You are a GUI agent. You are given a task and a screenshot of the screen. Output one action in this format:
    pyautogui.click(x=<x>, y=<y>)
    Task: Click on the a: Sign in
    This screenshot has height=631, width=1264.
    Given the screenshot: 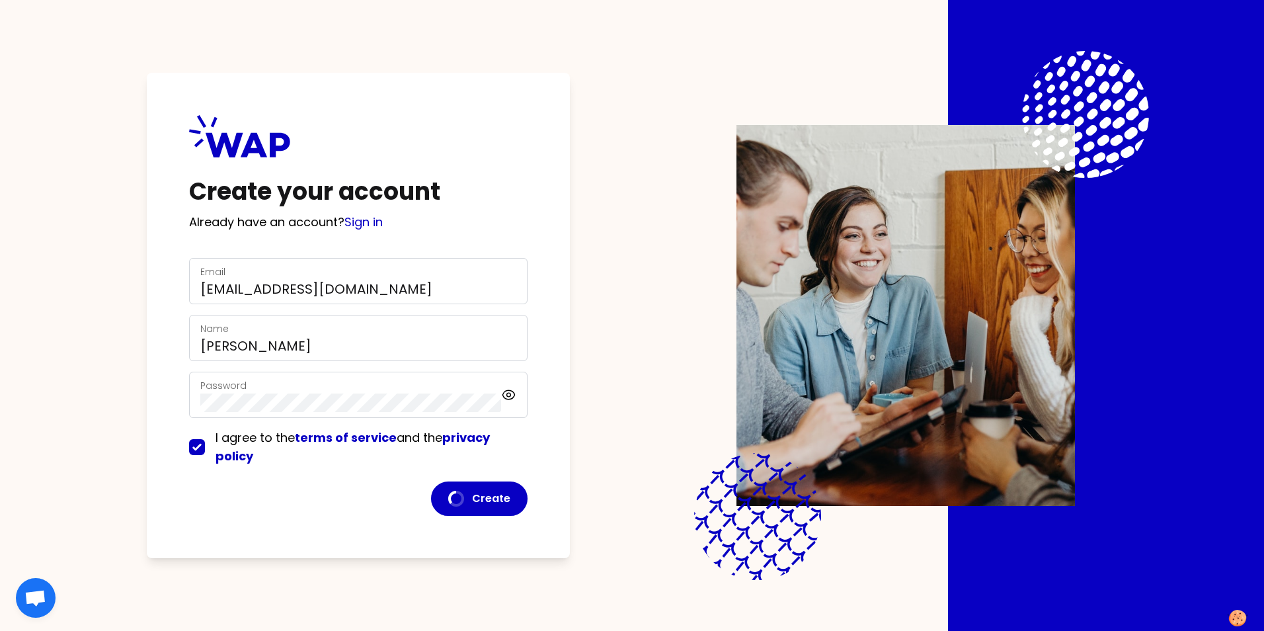 What is the action you would take?
    pyautogui.click(x=364, y=221)
    